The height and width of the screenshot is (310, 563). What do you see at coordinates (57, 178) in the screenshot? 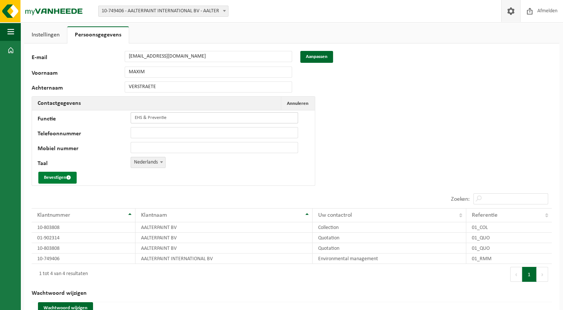
I see `button: Bevestigen` at bounding box center [57, 178].